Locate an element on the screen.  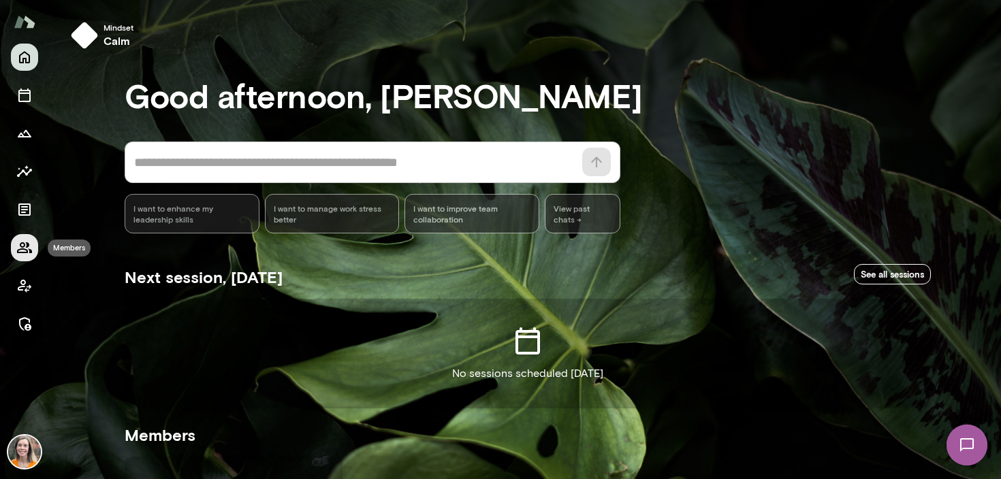
button: Manage is located at coordinates (25, 324).